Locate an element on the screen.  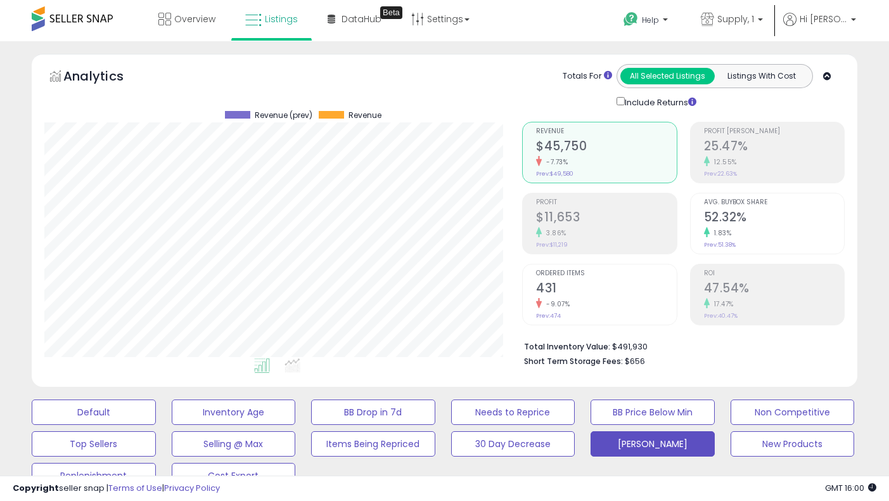
small: 1.83% is located at coordinates (721, 233).